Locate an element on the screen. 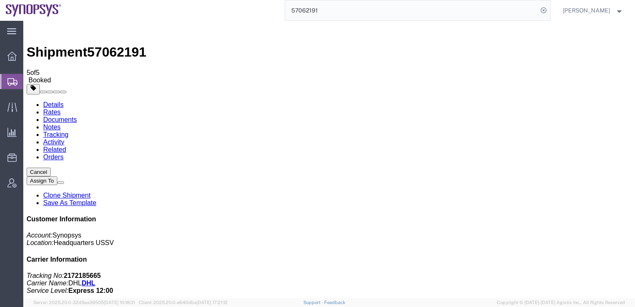  img: logo is located at coordinates (34, 10).